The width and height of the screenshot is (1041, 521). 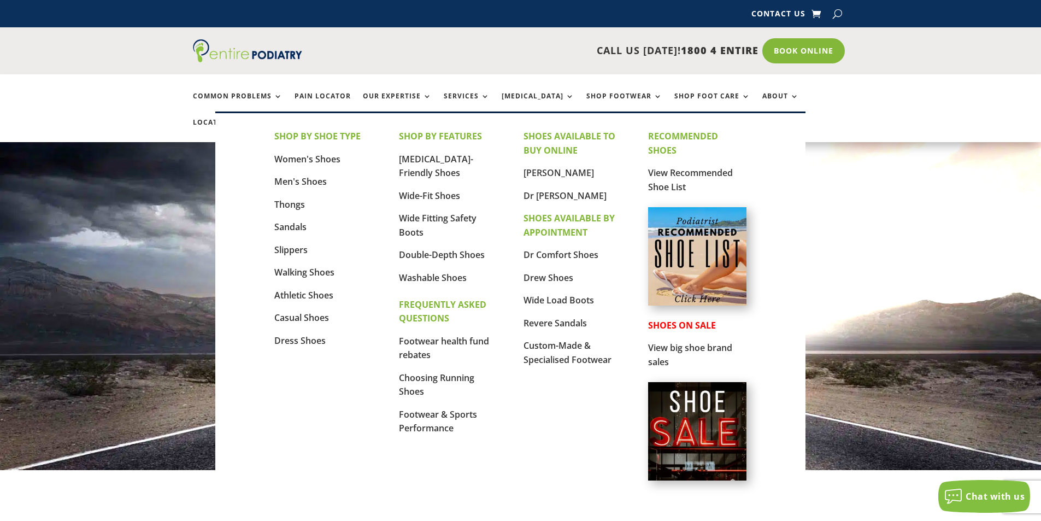 I want to click on a: Shop Foot Care, so click(x=712, y=104).